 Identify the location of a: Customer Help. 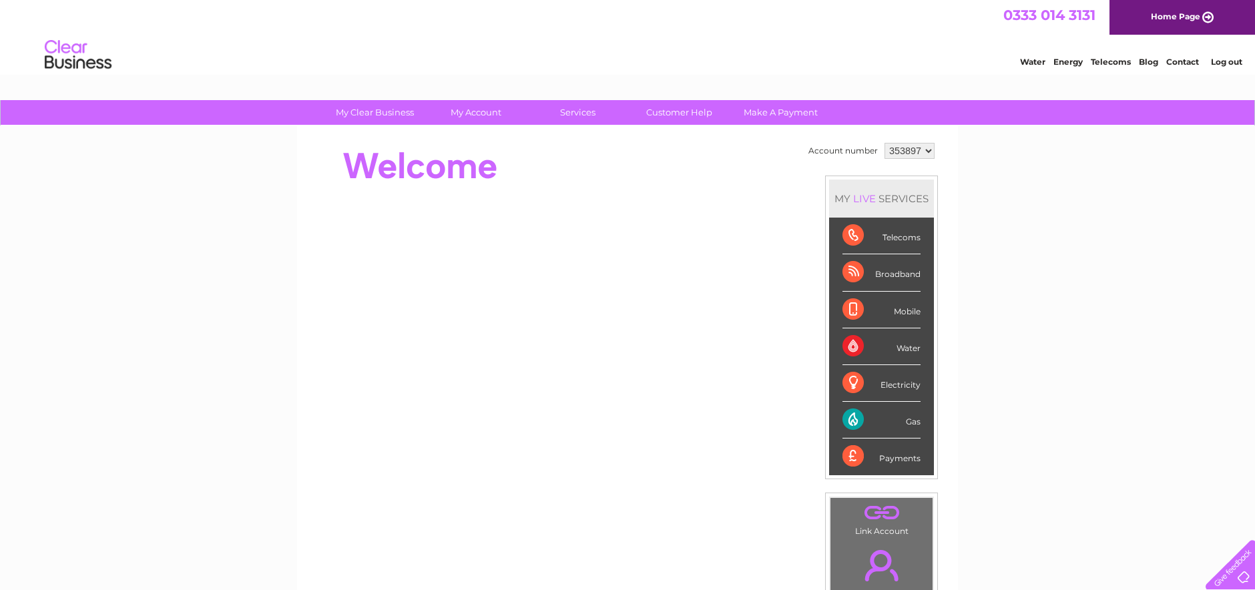
(679, 112).